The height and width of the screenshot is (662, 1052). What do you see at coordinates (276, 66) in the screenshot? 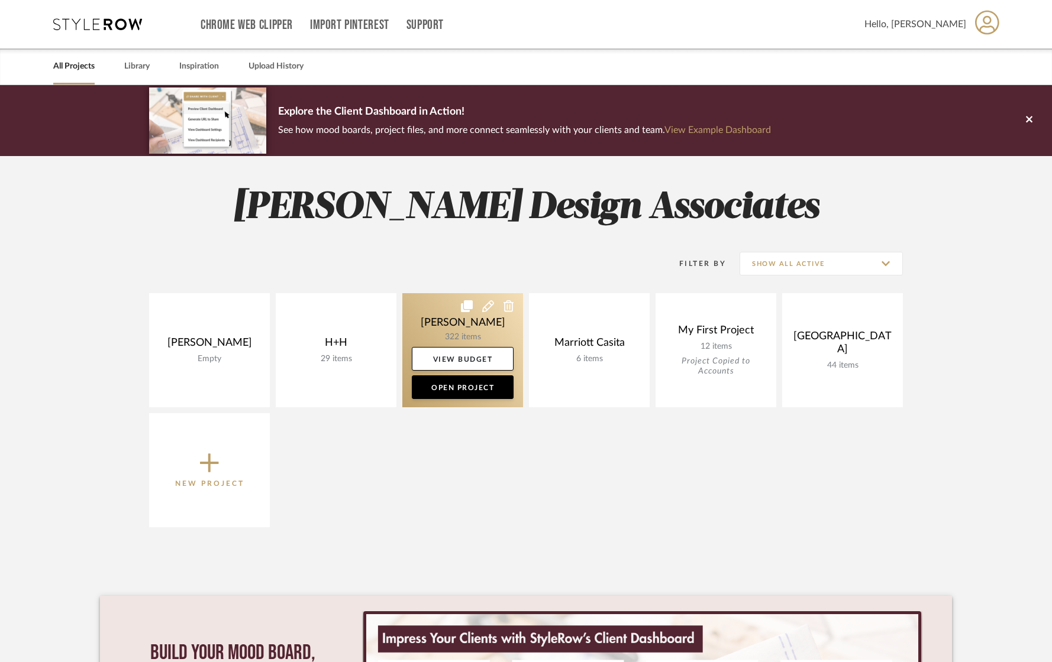
I see `a: Upload History` at bounding box center [276, 66].